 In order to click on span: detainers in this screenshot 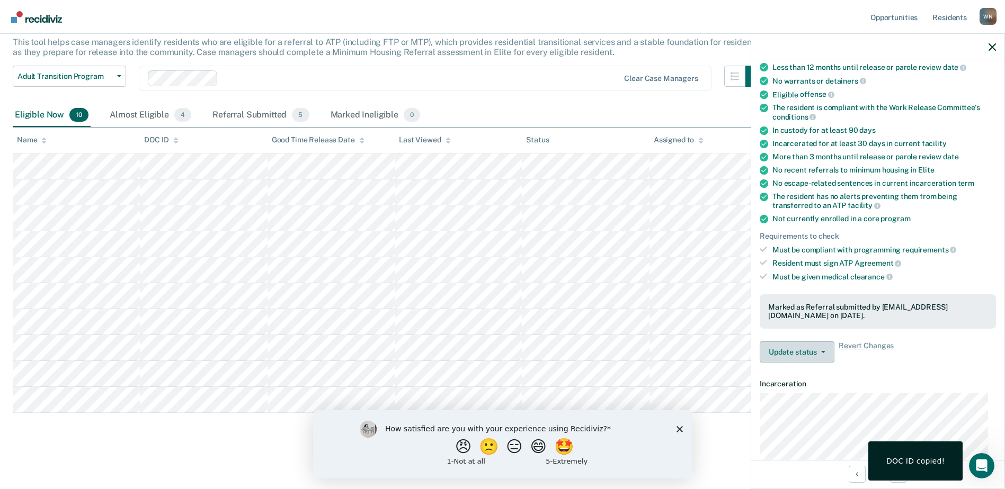, I will do `click(845, 81)`.